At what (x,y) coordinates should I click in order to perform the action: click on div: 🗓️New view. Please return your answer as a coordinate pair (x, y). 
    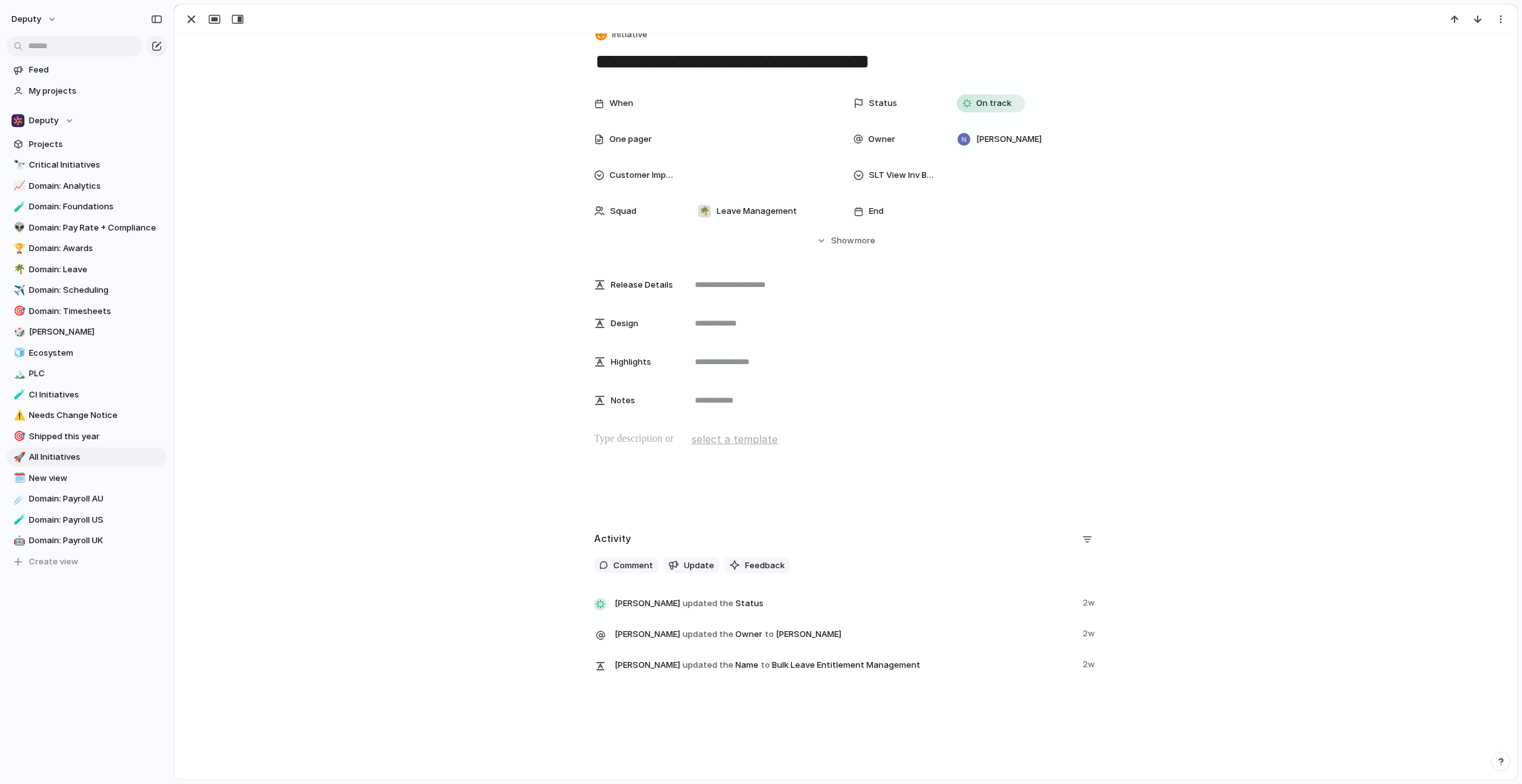
    Looking at the image, I should click on (87, 478).